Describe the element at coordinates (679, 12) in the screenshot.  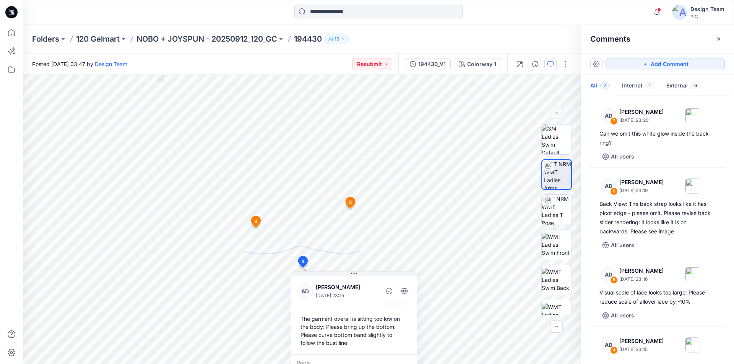
I see `img: avatar` at that location.